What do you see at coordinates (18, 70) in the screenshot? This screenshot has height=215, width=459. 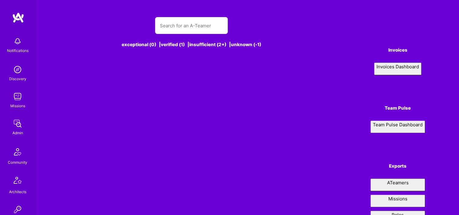 I see `img: discovery` at bounding box center [18, 70].